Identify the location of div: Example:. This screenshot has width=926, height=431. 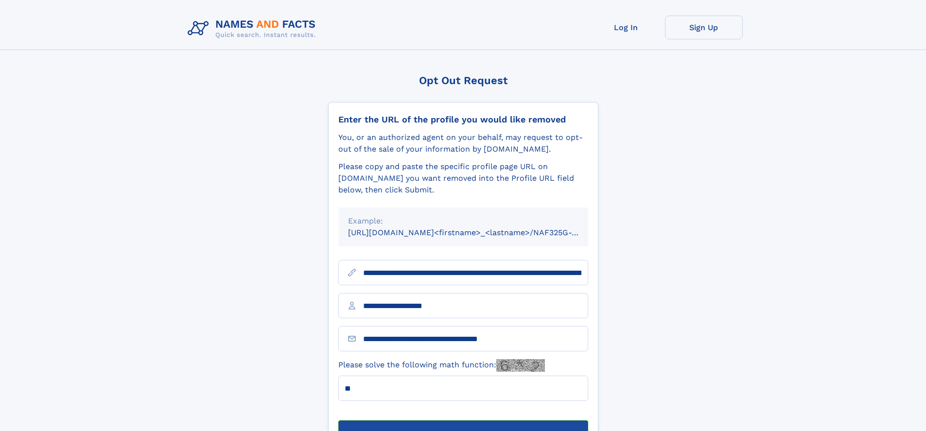
(463, 221).